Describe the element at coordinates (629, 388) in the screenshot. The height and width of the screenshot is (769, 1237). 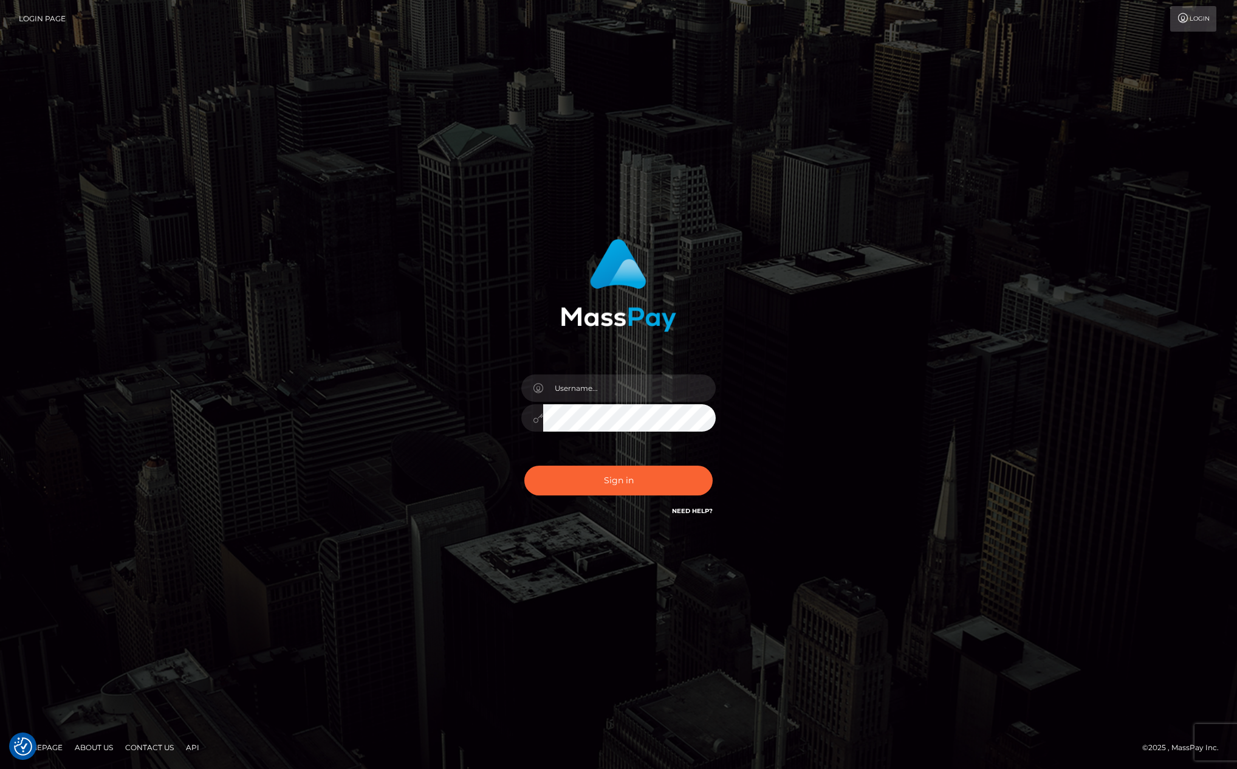
I see `input: Username...` at that location.